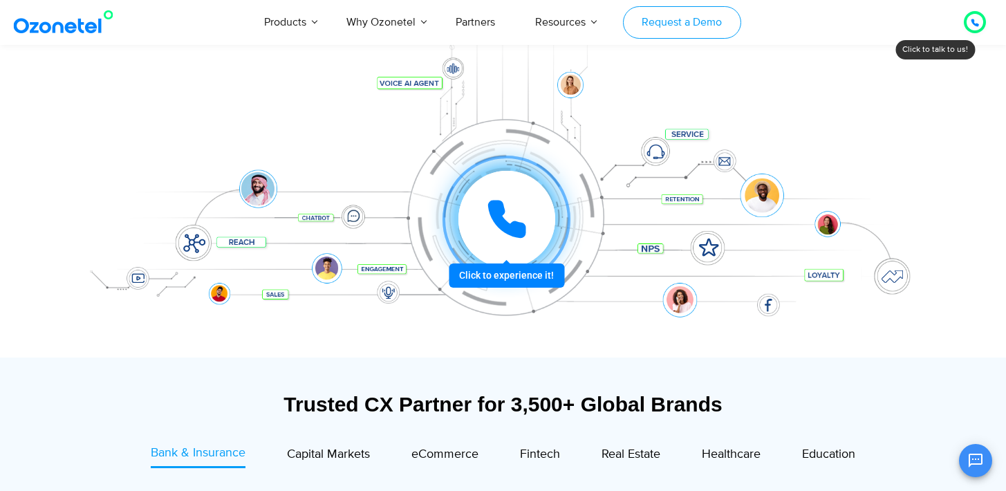 This screenshot has width=1006, height=491. What do you see at coordinates (198, 453) in the screenshot?
I see `span: Bank & Insurance` at bounding box center [198, 453].